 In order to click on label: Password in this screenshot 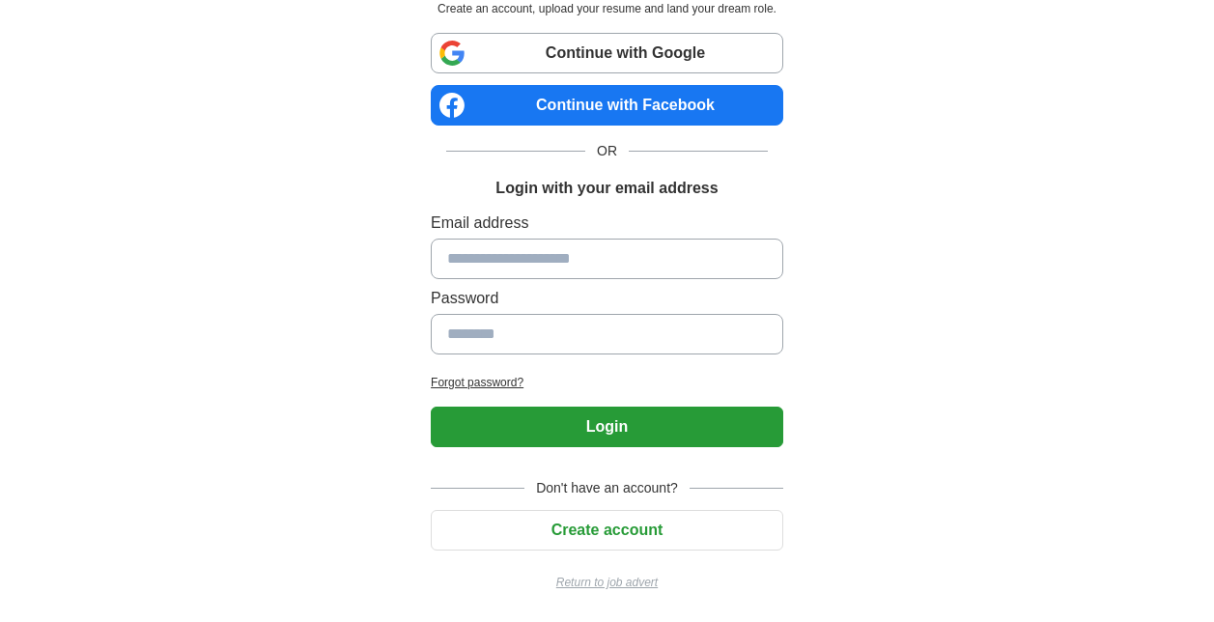, I will do `click(606, 298)`.